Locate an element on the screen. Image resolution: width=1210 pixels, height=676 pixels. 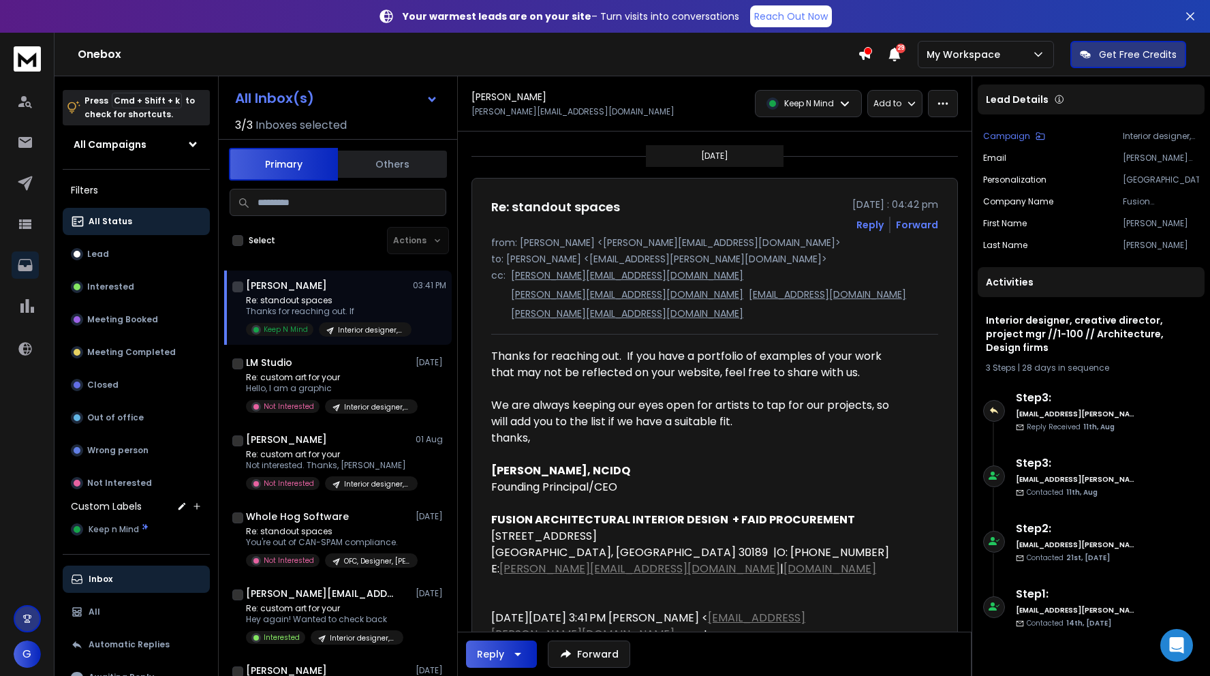
button: G is located at coordinates (27, 654).